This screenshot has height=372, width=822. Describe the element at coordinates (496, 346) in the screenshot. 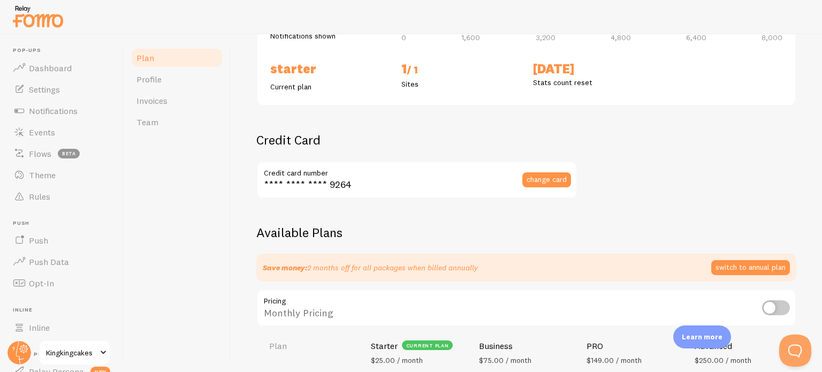

I see `h4: Business` at that location.